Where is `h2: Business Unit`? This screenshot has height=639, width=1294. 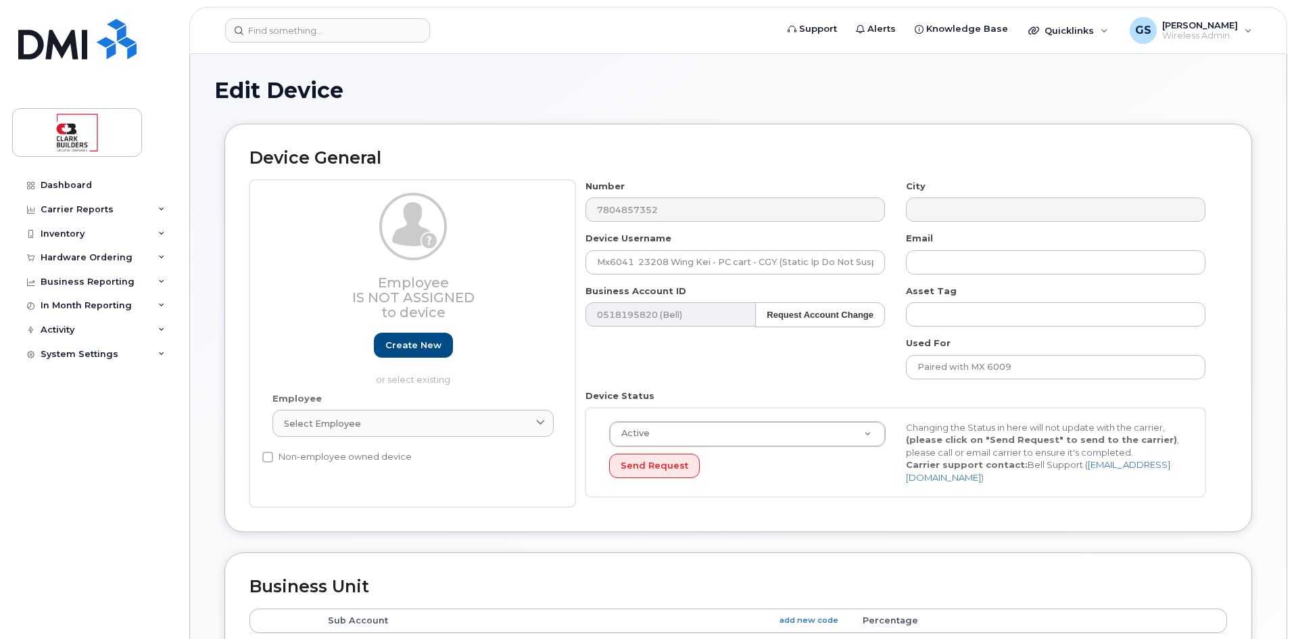
h2: Business Unit is located at coordinates (738, 587).